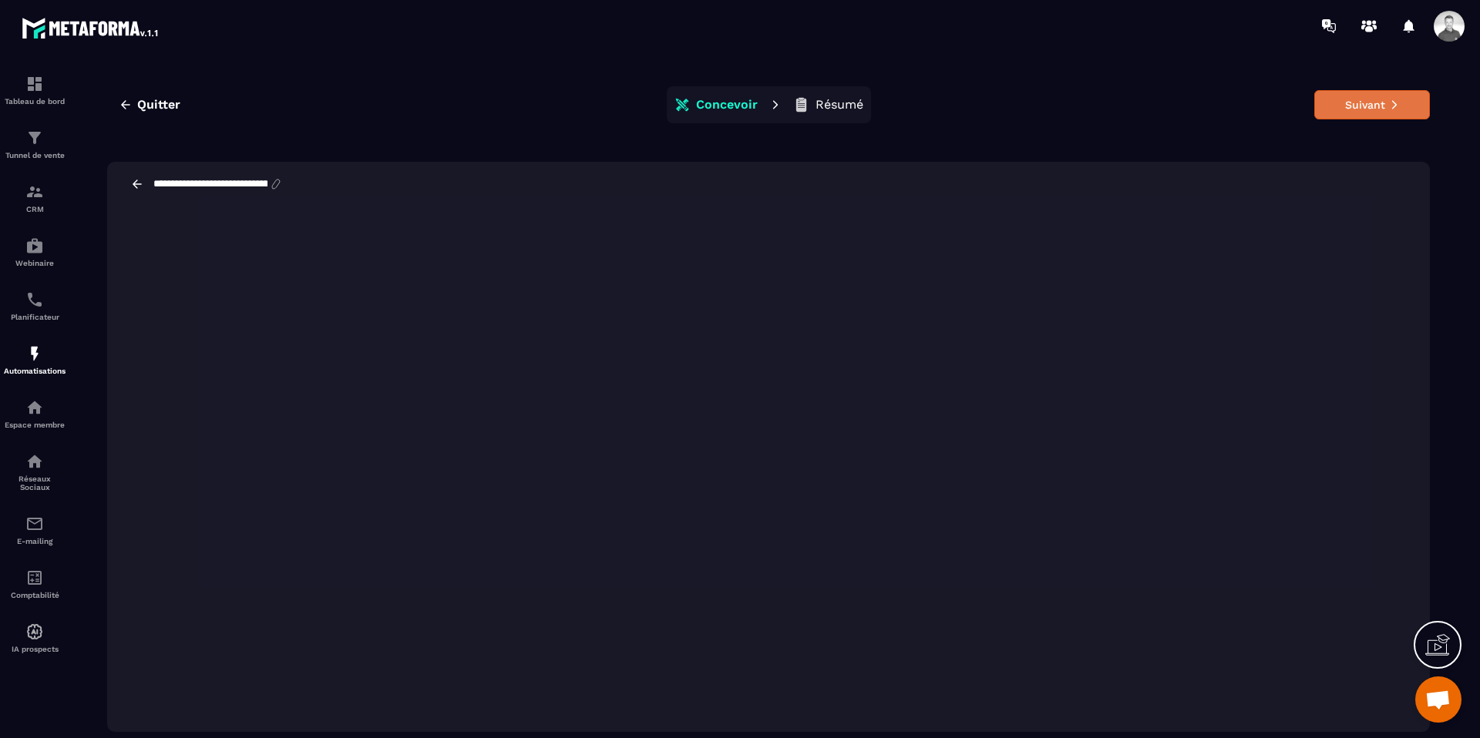 The image size is (1480, 738). I want to click on p: Concevoir, so click(727, 105).